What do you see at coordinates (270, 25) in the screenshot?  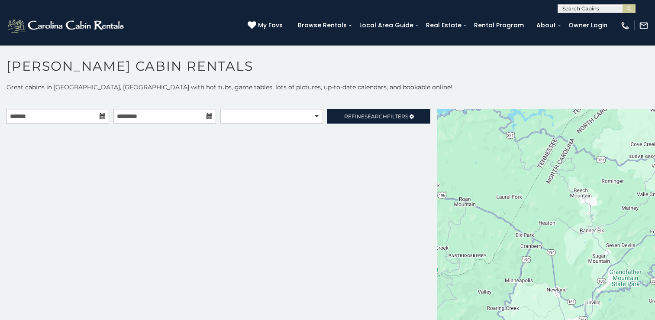 I see `span: My Favs` at bounding box center [270, 25].